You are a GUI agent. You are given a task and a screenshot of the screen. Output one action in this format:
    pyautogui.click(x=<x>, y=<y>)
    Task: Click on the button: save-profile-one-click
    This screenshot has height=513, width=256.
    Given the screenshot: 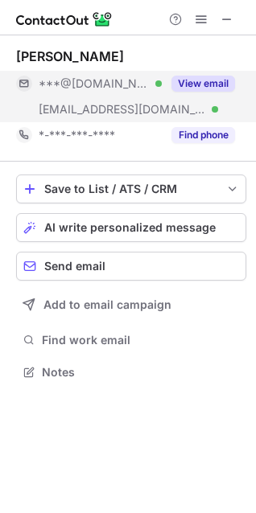 What is the action you would take?
    pyautogui.click(x=131, y=189)
    